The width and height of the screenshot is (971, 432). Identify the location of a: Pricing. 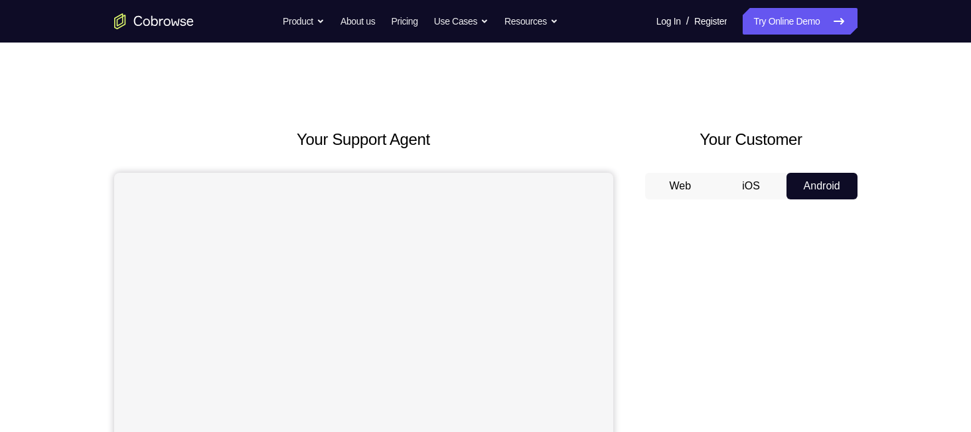
(404, 21).